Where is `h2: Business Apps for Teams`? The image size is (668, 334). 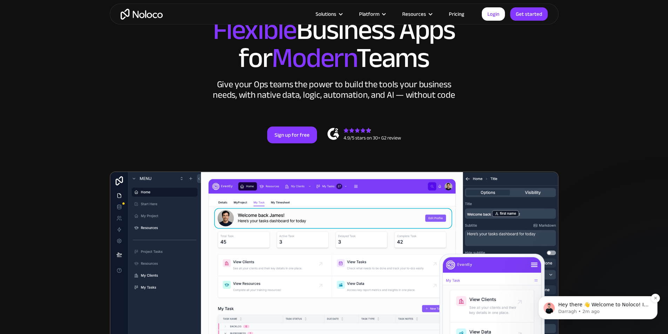 h2: Business Apps for Teams is located at coordinates (334, 44).